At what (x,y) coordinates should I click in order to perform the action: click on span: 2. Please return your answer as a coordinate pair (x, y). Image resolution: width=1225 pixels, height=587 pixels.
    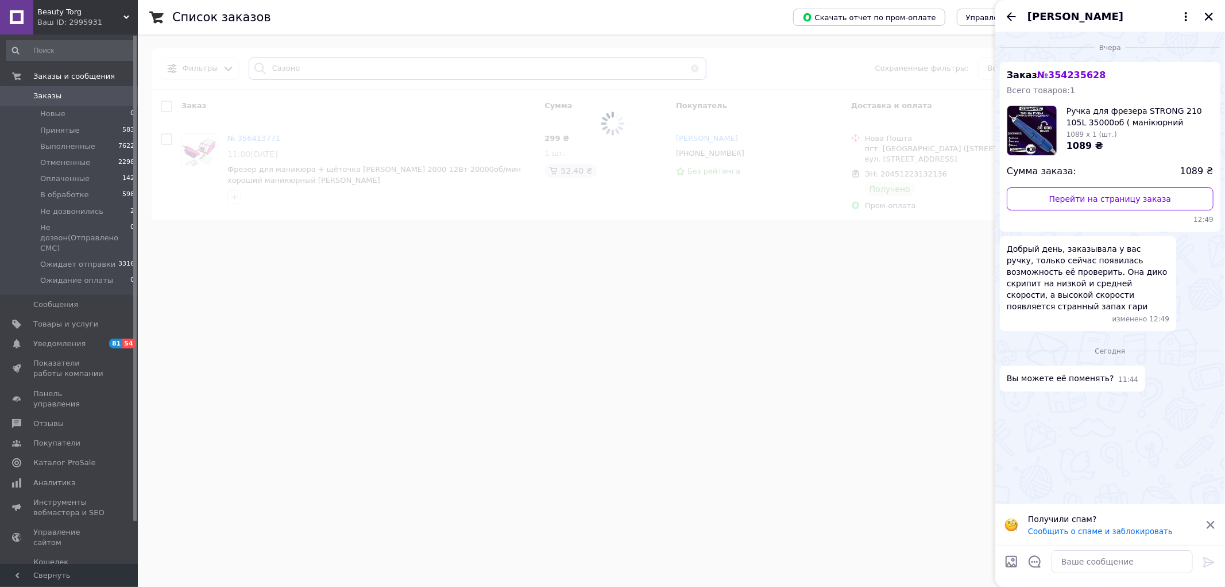
    Looking at the image, I should click on (132, 211).